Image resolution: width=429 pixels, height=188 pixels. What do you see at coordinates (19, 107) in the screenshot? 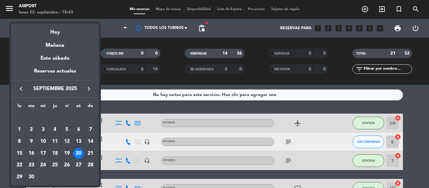
I see `th: lunes` at bounding box center [19, 107].